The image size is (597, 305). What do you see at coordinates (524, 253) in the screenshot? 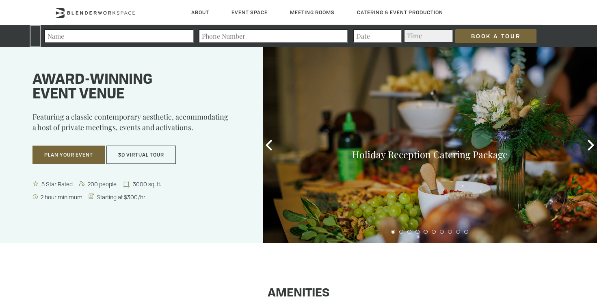
I see `div: Chat Widget` at bounding box center [524, 253].